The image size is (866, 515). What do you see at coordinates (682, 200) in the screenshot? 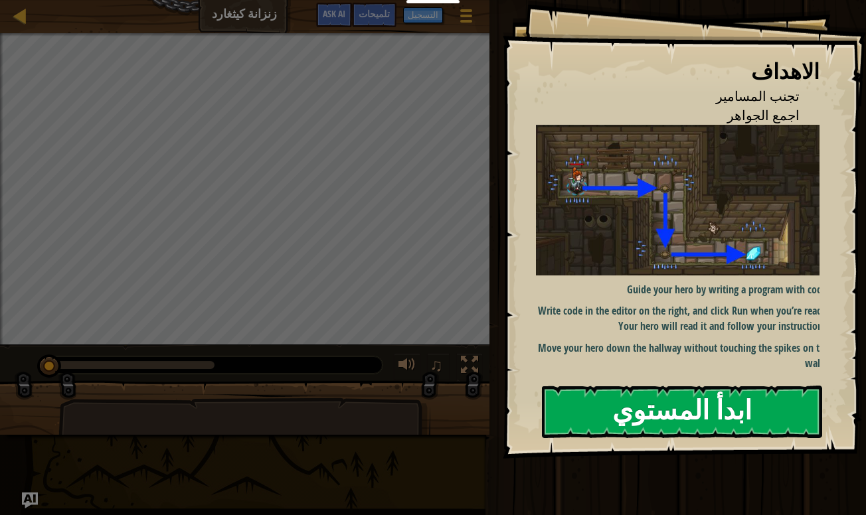
I see `img: Dungeons of kithgard` at bounding box center [682, 200].